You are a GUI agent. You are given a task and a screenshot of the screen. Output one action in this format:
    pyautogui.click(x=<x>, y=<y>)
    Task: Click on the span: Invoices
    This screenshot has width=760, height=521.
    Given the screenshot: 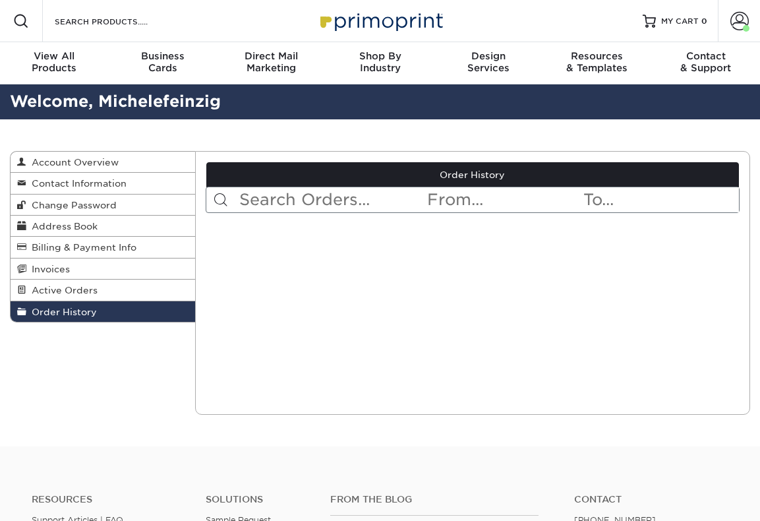 What is the action you would take?
    pyautogui.click(x=48, y=269)
    